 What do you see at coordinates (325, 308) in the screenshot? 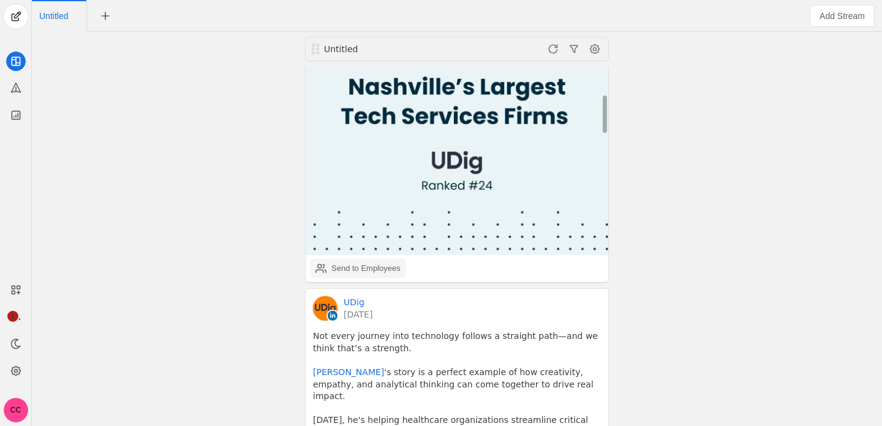
I see `img: cache` at bounding box center [325, 308].